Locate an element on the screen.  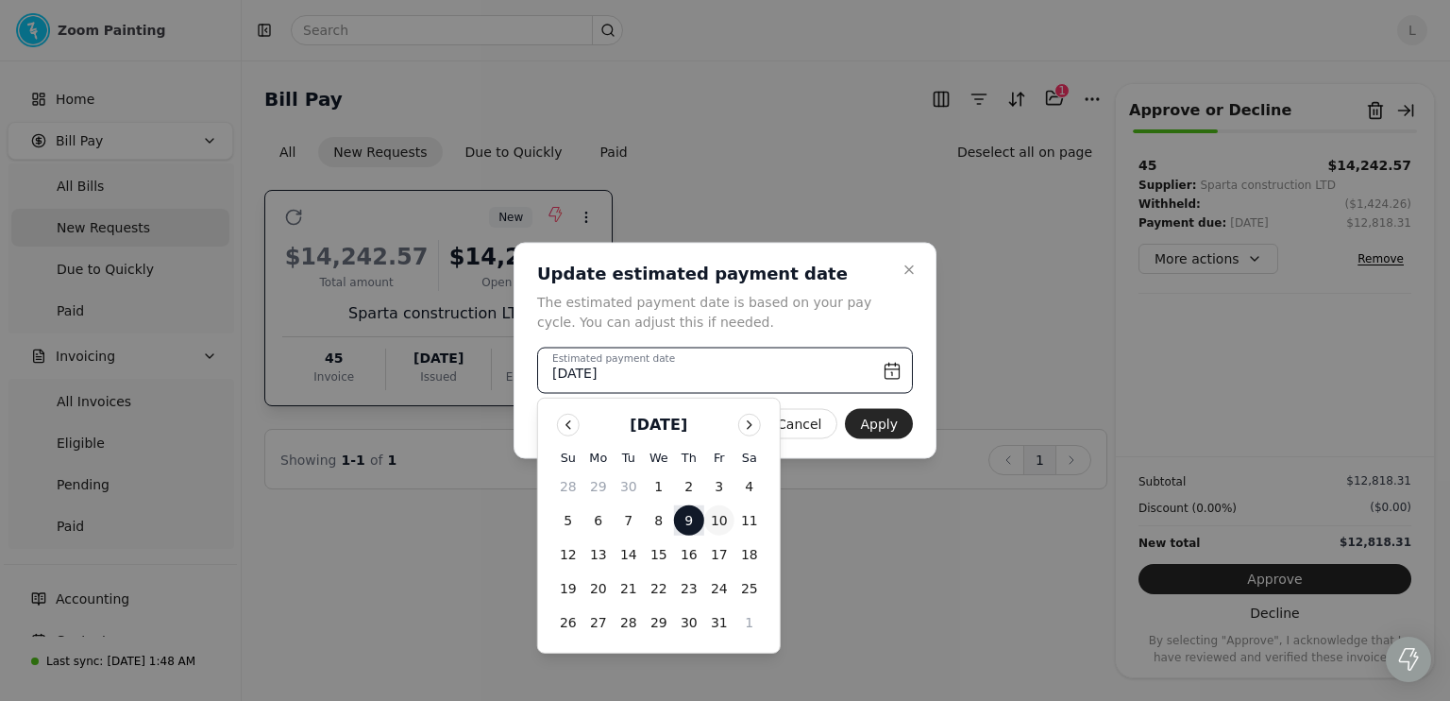
button: 21 is located at coordinates (629, 588).